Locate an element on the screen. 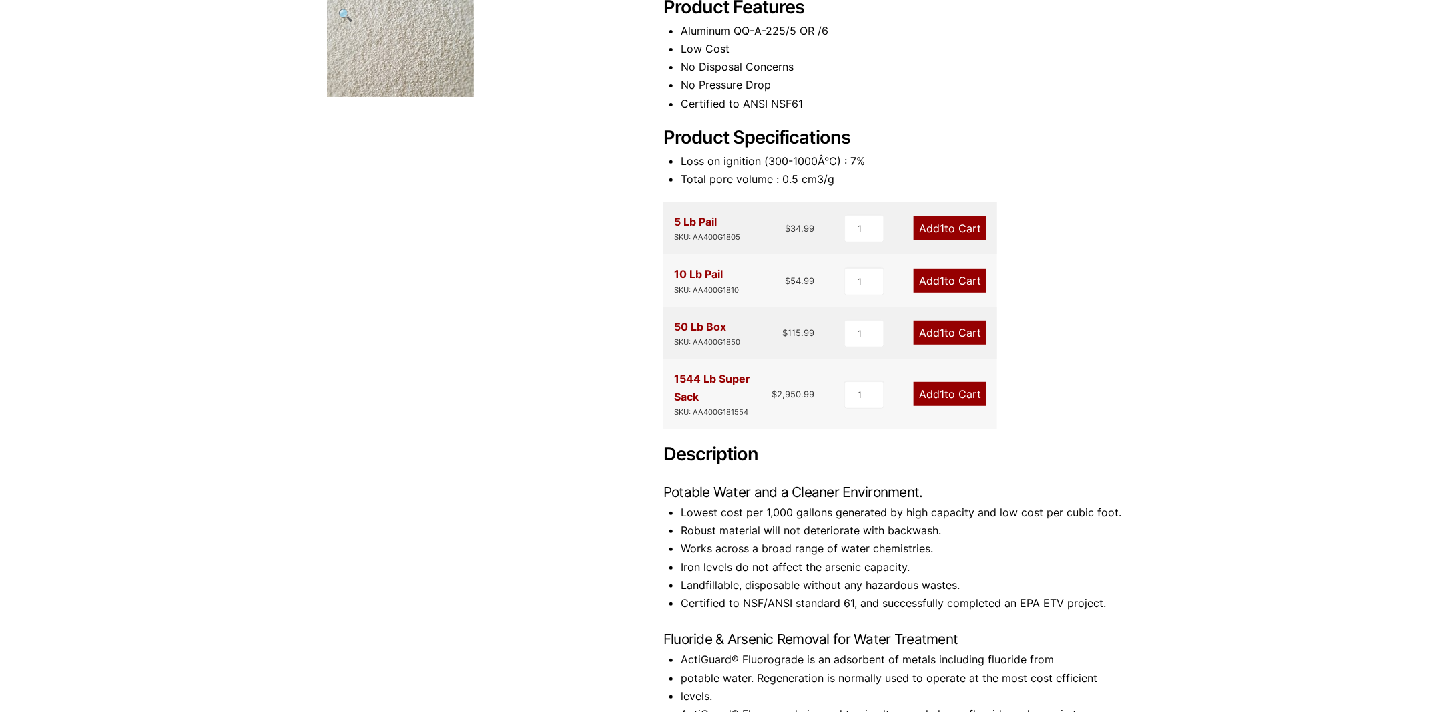 Image resolution: width=1455 pixels, height=712 pixels. li: levels. is located at coordinates (905, 696).